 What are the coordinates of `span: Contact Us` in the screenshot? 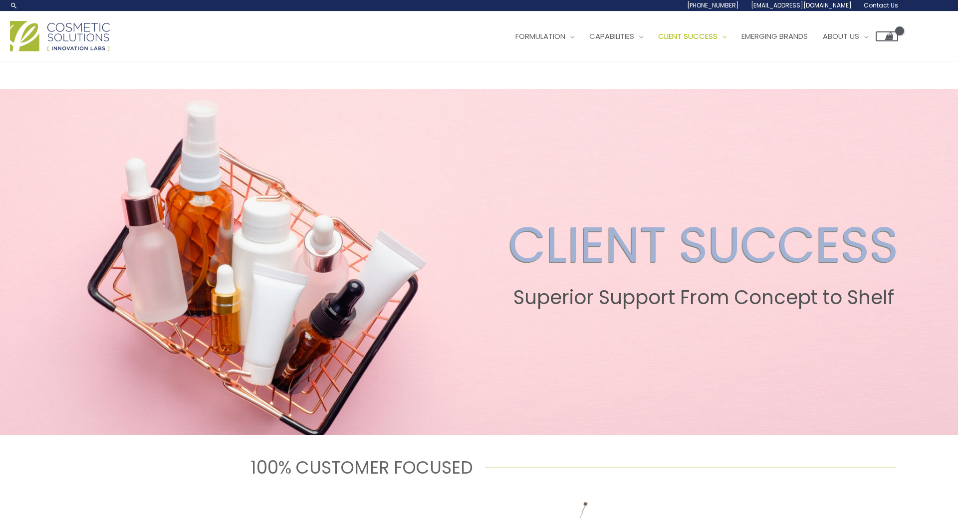 It's located at (881, 5).